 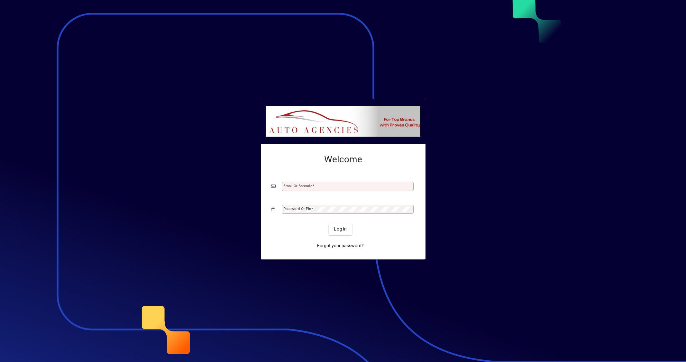 I want to click on a: Forgot your password?, so click(x=340, y=246).